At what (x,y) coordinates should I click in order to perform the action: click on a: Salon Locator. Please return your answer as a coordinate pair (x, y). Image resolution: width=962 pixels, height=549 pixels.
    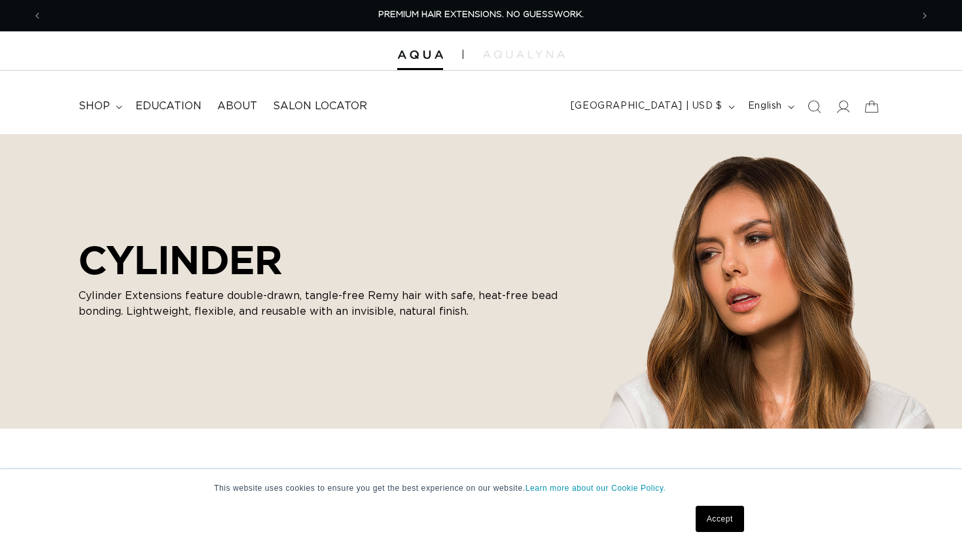
    Looking at the image, I should click on (320, 106).